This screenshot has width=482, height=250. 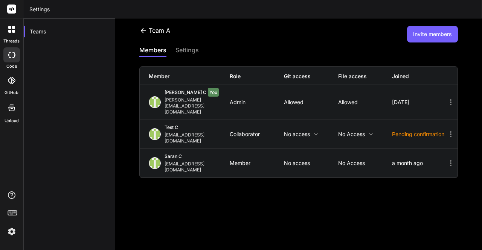 I want to click on div: Role, so click(x=257, y=76).